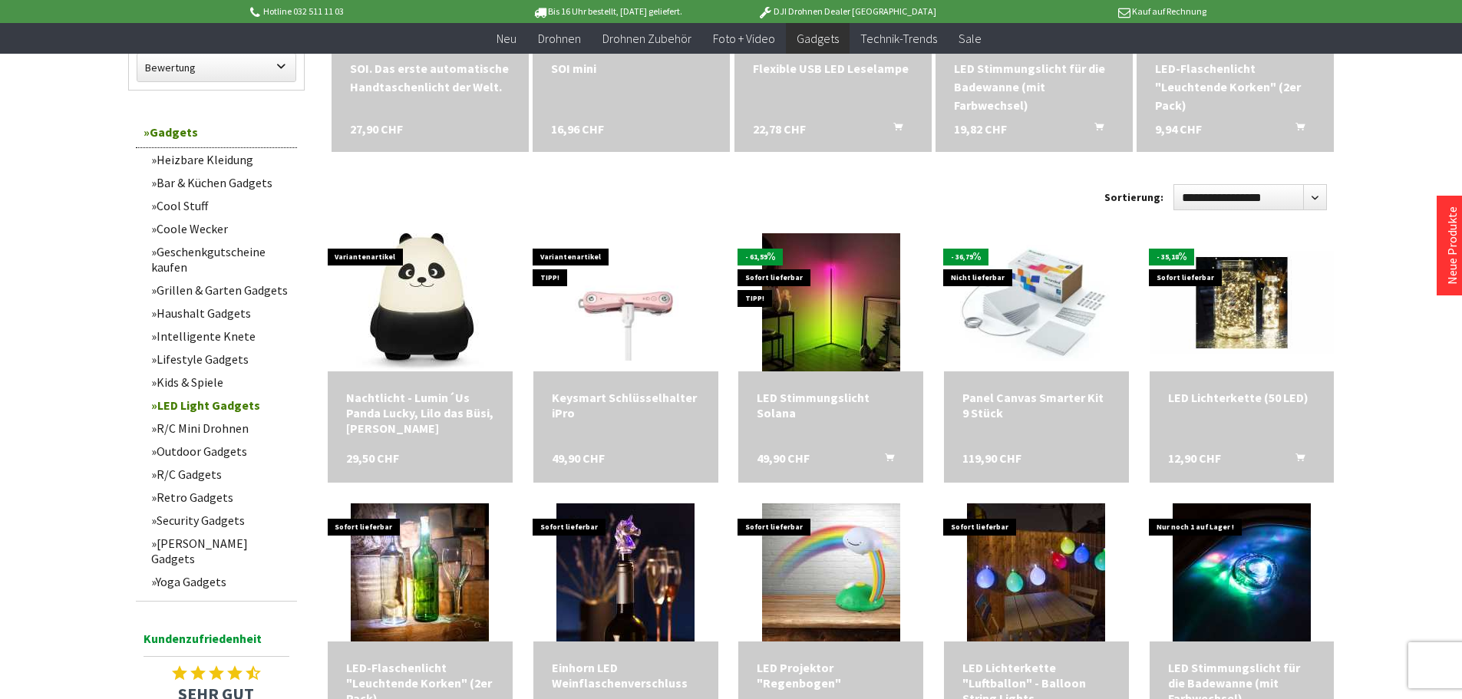  What do you see at coordinates (899, 38) in the screenshot?
I see `a: Technik-Trends` at bounding box center [899, 38].